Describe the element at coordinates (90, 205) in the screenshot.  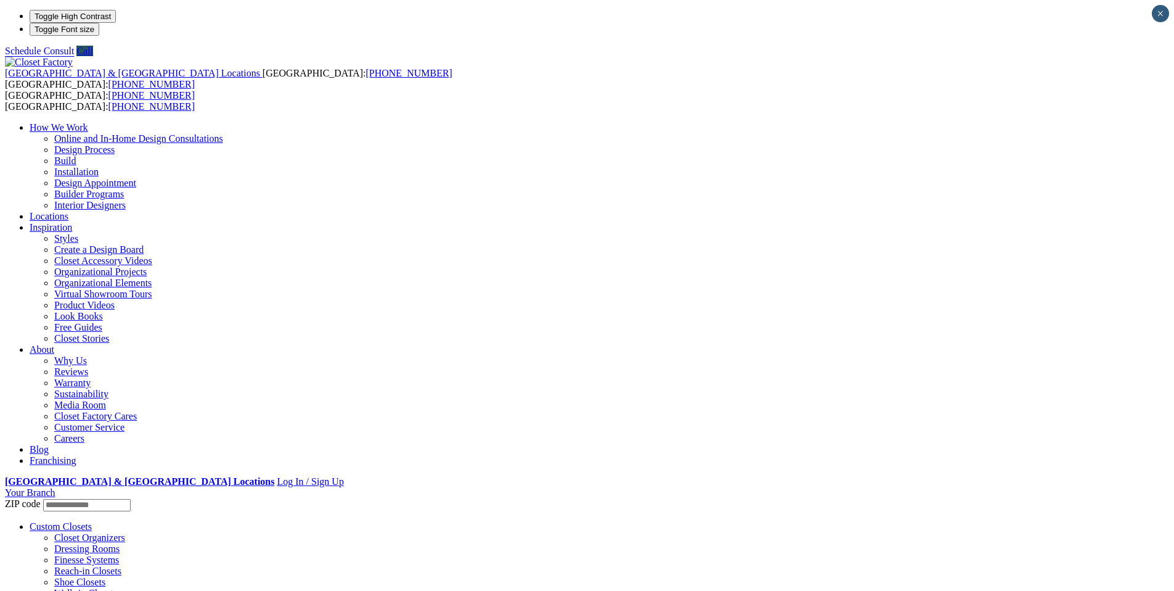
I see `a: Interior Designers` at that location.